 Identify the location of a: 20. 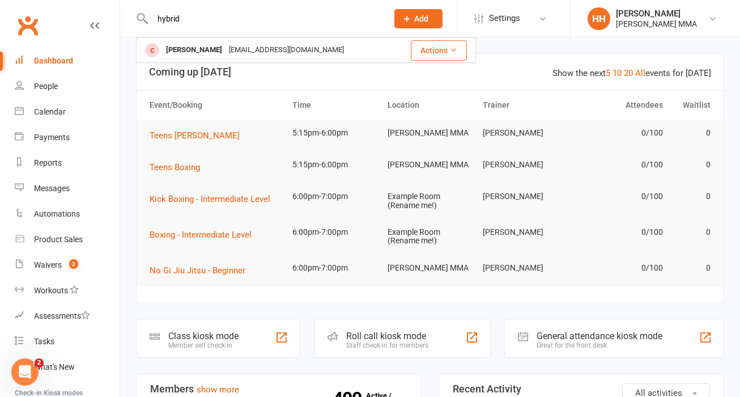
(628, 73).